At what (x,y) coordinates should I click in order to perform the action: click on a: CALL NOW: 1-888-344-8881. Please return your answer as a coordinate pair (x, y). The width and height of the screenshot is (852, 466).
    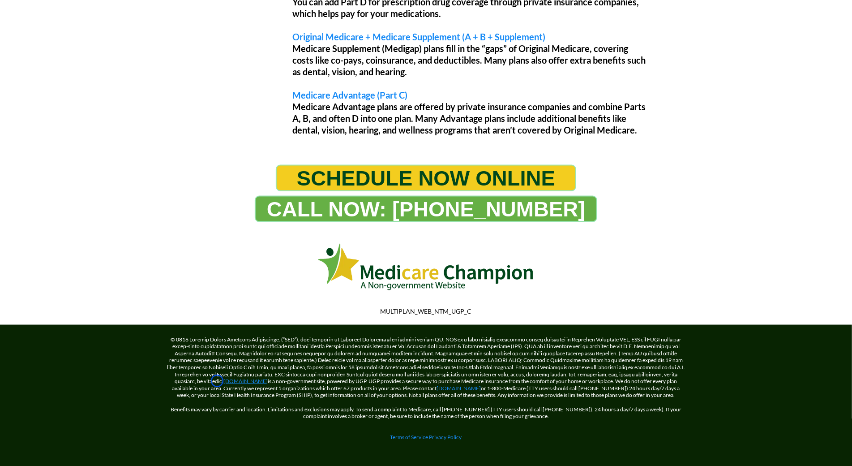
    Looking at the image, I should click on (426, 209).